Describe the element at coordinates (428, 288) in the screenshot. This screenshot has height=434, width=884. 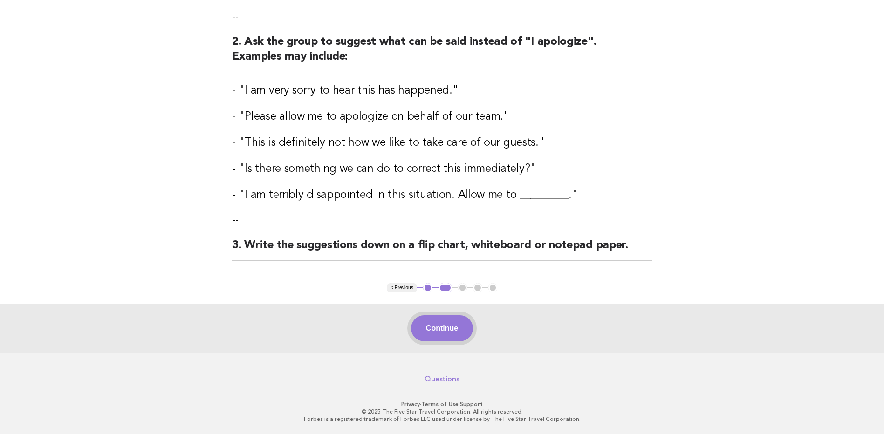
I see `button: 1` at that location.